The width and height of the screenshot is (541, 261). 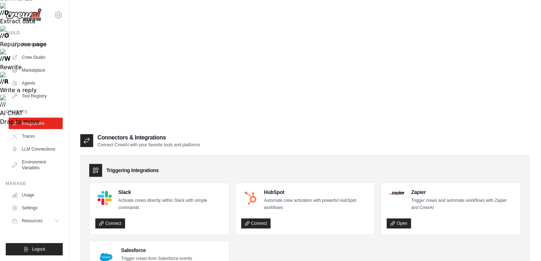 I want to click on p: Automate crew activation with powerful HubSpot workflows, so click(x=316, y=204).